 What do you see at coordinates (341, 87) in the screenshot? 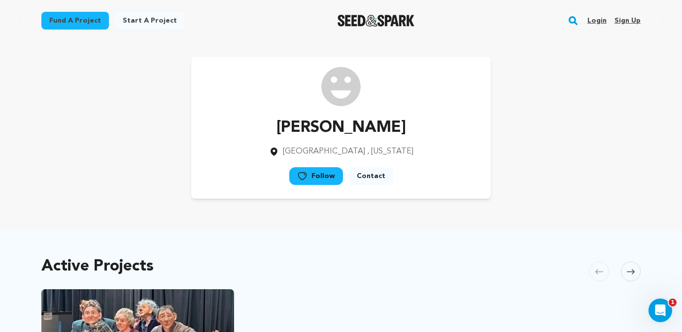
I see `img: /img/default-images/user/medium/user.png image` at bounding box center [341, 87].